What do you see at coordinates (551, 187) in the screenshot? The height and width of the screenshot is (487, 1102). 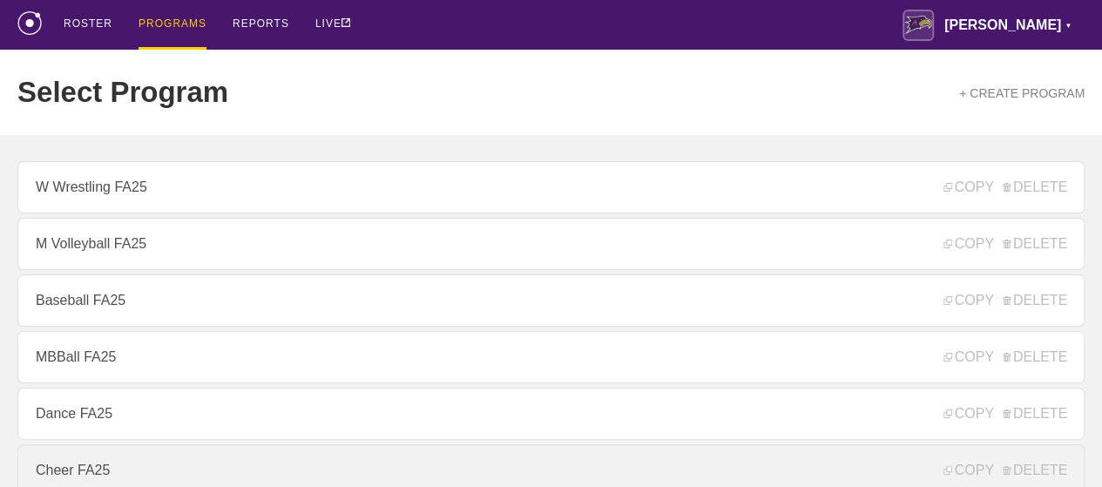 I see `a: W Wrestling FA25` at bounding box center [551, 187].